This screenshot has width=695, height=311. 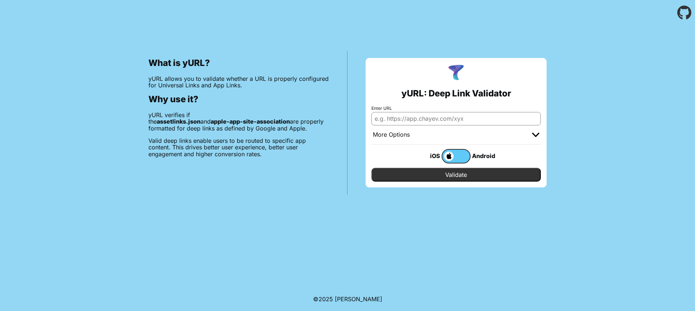 I want to click on label: Enter URL, so click(x=456, y=108).